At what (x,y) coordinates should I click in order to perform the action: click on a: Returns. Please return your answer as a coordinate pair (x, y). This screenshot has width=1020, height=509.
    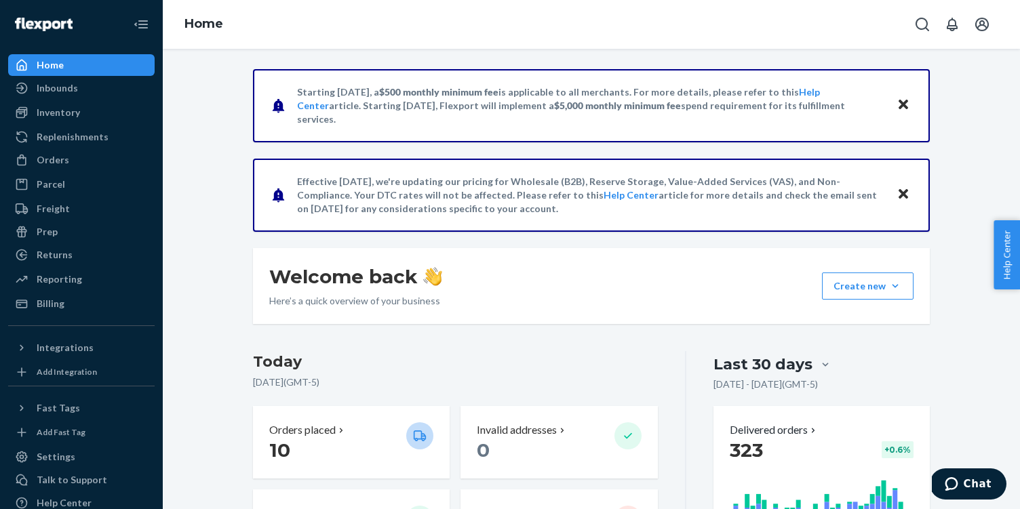
    Looking at the image, I should click on (81, 255).